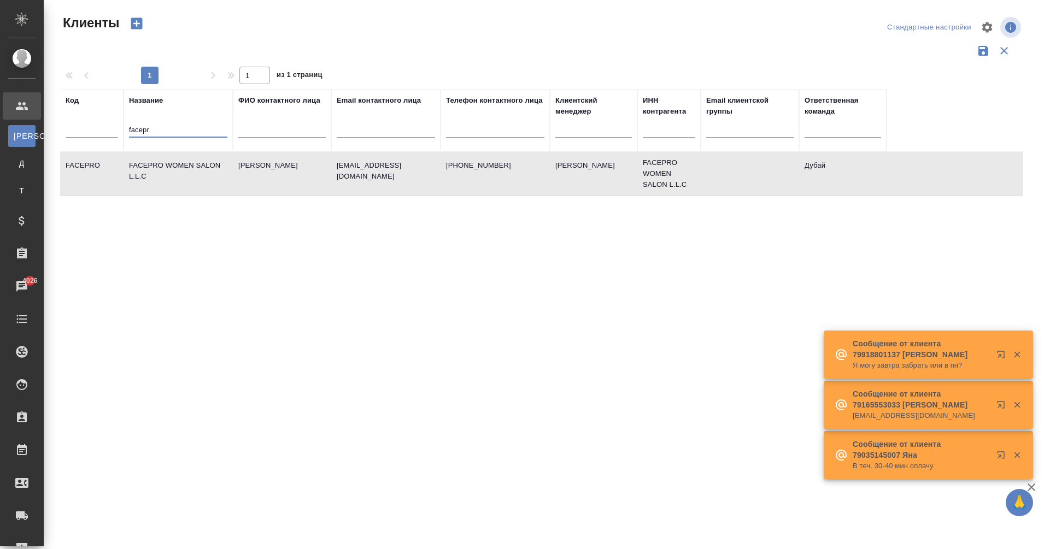  Describe the element at coordinates (22, 191) in the screenshot. I see `span: Т` at that location.